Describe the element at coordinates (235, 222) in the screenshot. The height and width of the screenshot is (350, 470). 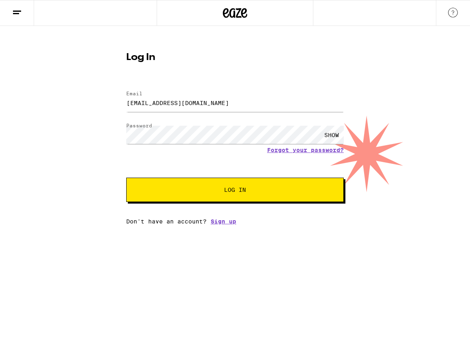
I see `div: Don't have an account?` at that location.